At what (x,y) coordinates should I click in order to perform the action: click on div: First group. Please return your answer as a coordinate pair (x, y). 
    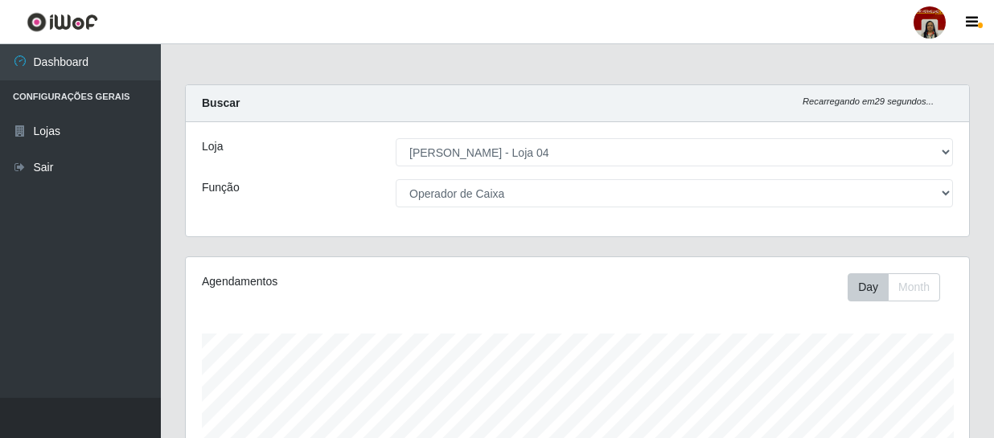
    Looking at the image, I should click on (893, 287).